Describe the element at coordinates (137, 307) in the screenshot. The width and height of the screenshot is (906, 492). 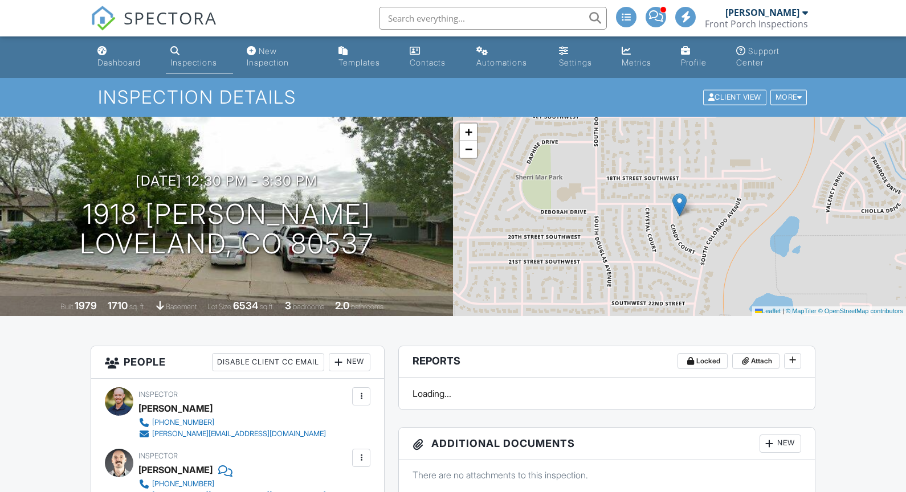
I see `span: sq. ft.` at that location.